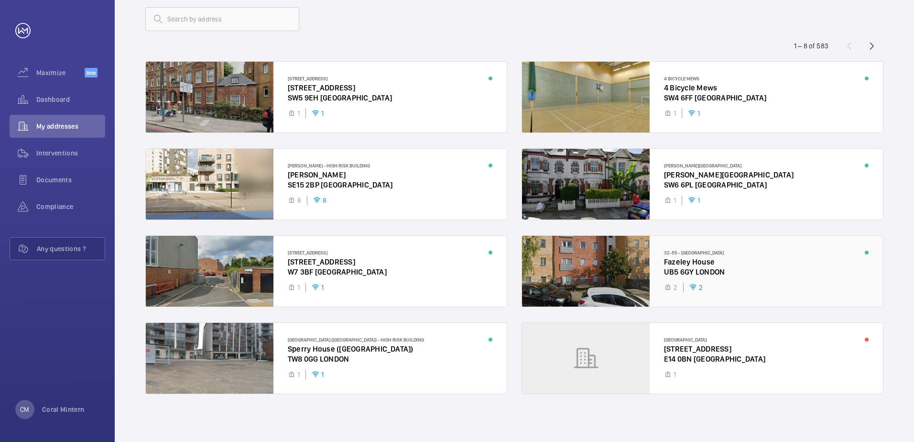 This screenshot has width=914, height=442. I want to click on p: Coral Mintern, so click(63, 409).